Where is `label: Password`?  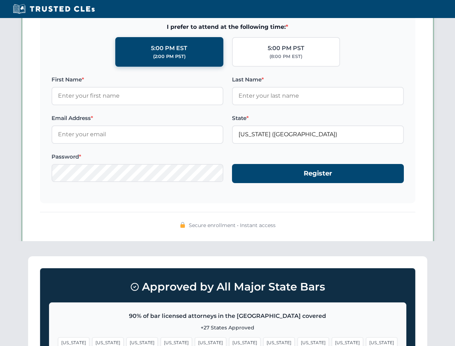
label: Password is located at coordinates (137, 157).